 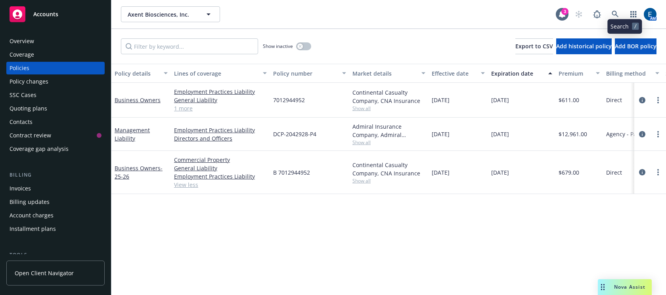 What do you see at coordinates (56, 149) in the screenshot?
I see `a: Coverage gap analysis` at bounding box center [56, 149].